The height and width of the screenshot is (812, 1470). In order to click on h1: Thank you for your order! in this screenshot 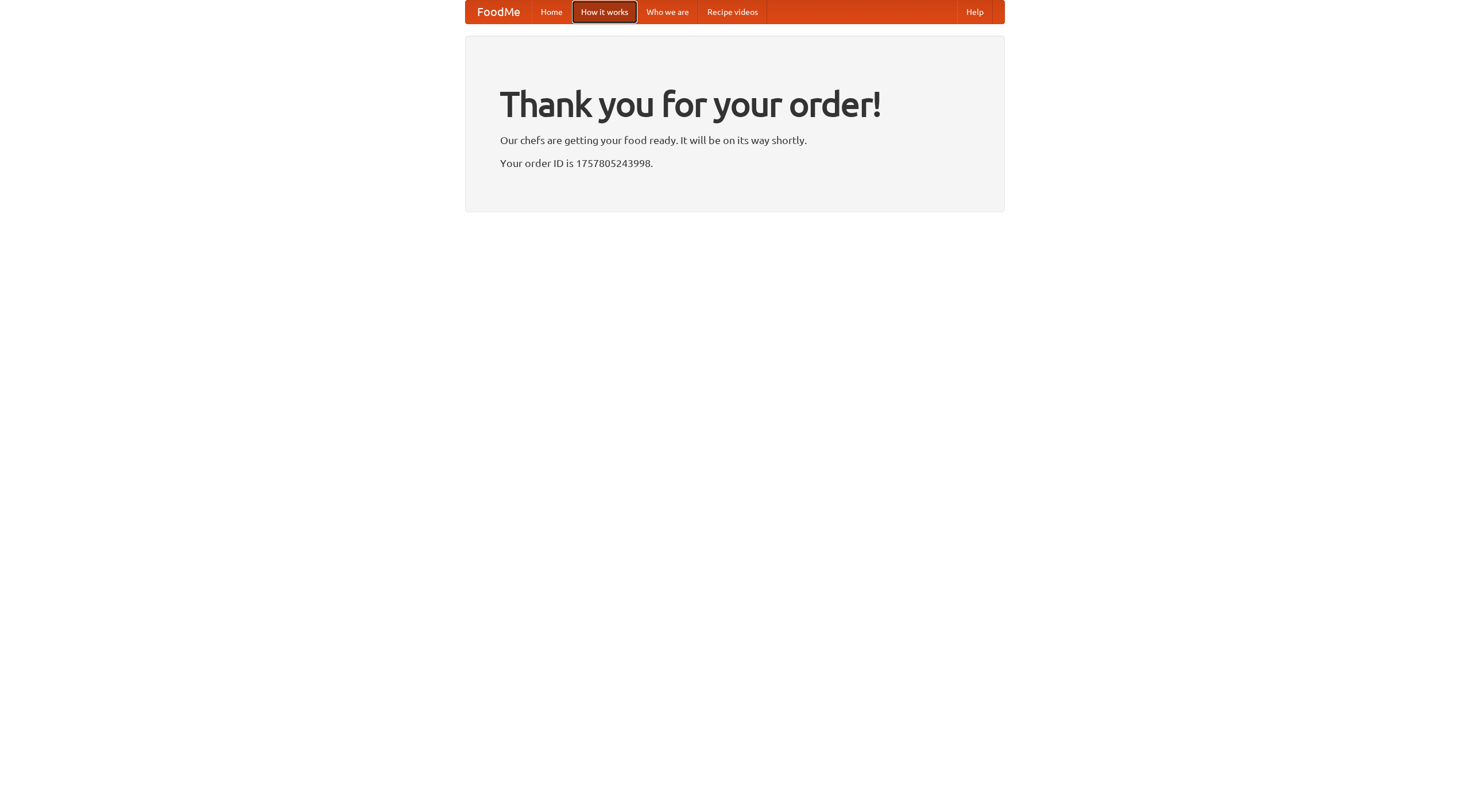, I will do `click(735, 104)`.